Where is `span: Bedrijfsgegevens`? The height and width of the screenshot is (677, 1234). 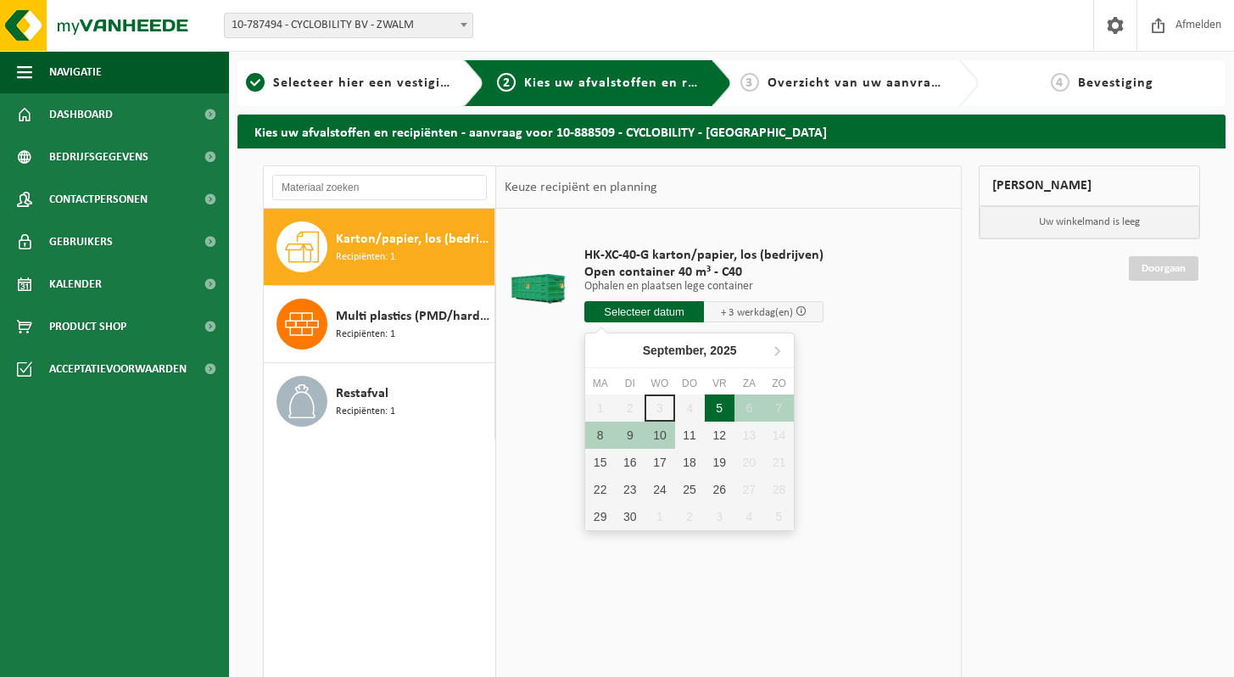
span: Bedrijfsgegevens is located at coordinates (98, 157).